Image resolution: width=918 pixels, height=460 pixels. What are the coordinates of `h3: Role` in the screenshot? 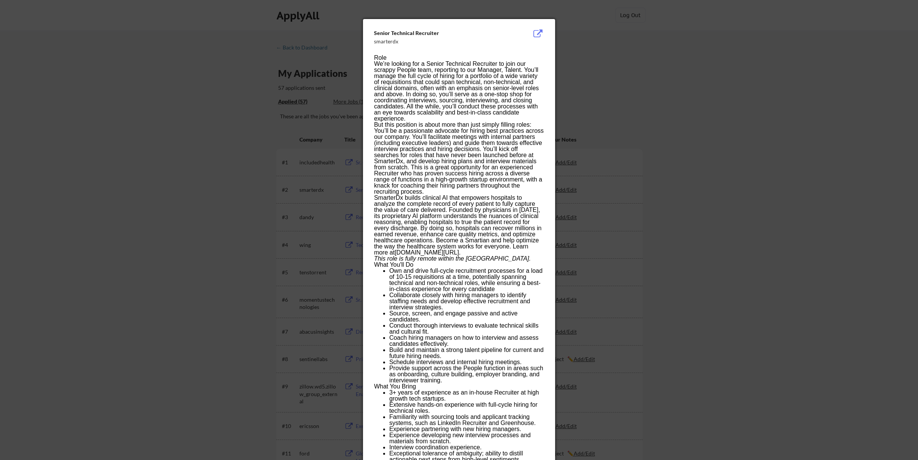 It's located at (459, 58).